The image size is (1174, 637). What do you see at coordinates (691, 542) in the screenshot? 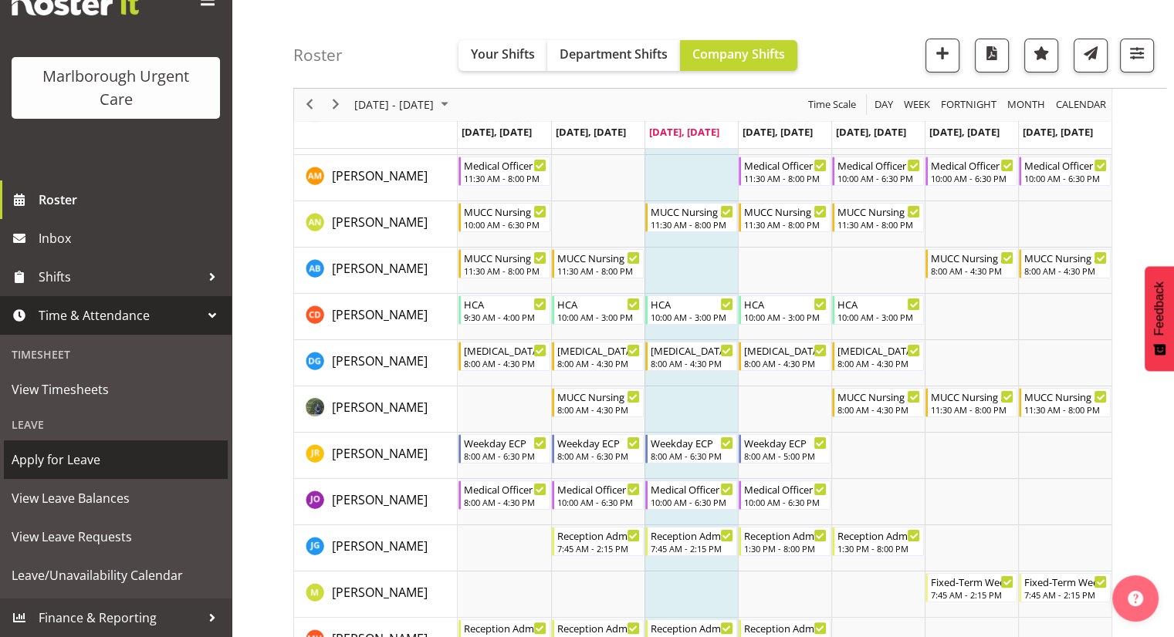
I see `div: Josephine Godinez"s event - Reception Admin Weekday AM Begin From Wednesday, October 1, 2025 at 7...` at bounding box center [691, 542].